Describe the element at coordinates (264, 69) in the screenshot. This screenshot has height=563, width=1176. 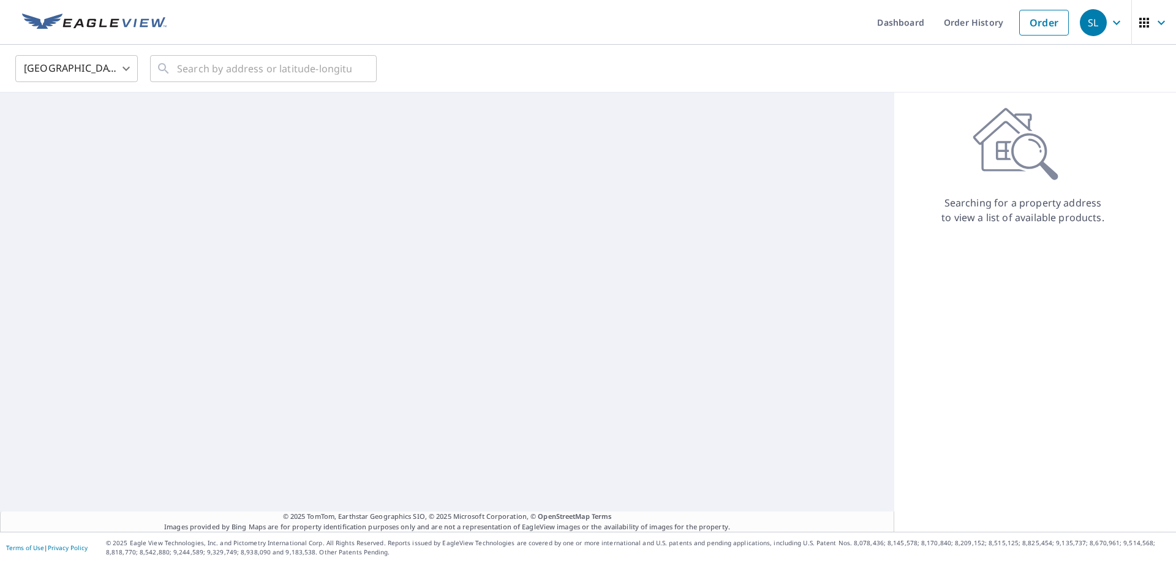
I see `input: Search by address or latitude-longitude` at that location.